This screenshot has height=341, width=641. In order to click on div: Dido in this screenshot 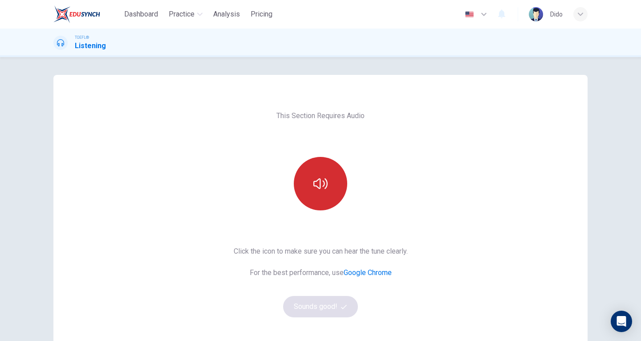, I will do `click(557, 14)`.